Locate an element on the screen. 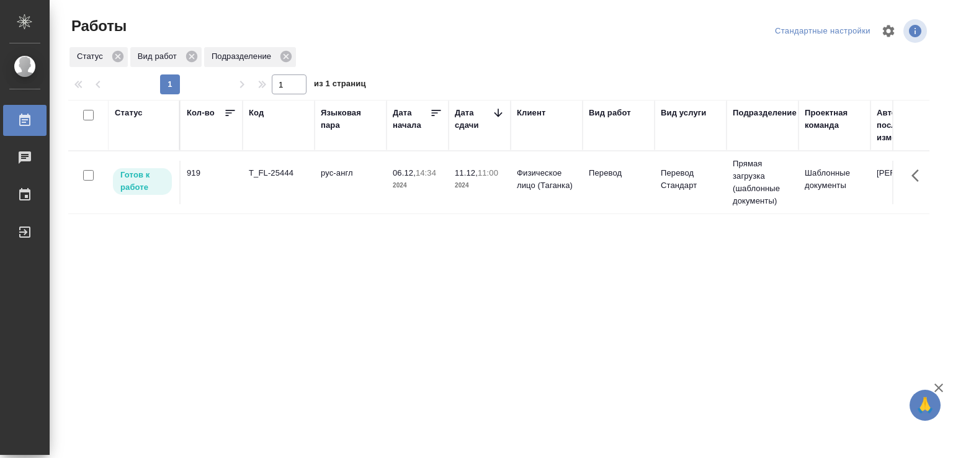 The image size is (953, 458). p: 14:34 is located at coordinates (426, 172).